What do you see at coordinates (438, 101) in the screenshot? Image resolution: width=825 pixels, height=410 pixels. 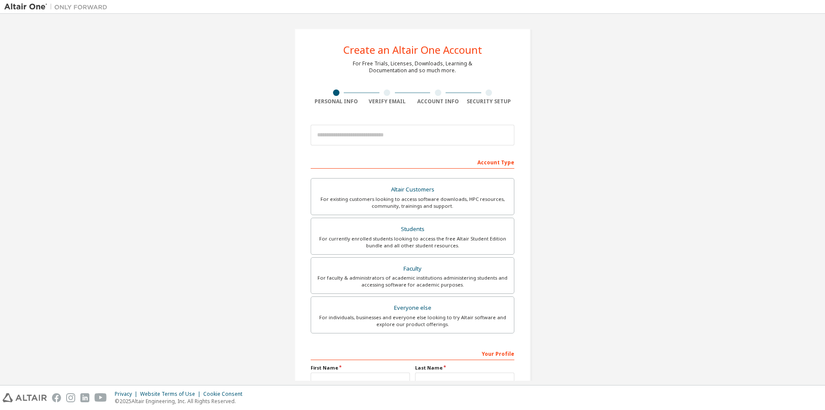 I see `div: Account Info` at bounding box center [438, 101].